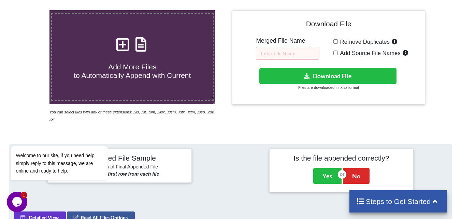  I want to click on h4: Is the file appended correctly?, so click(341, 158).